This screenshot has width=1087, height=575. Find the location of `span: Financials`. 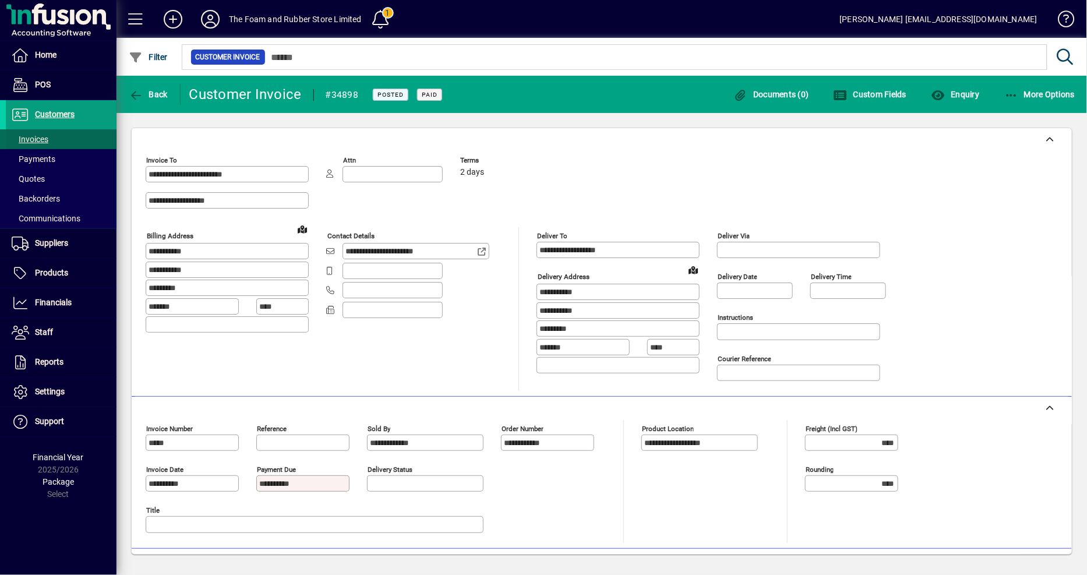

span: Financials is located at coordinates (53, 302).